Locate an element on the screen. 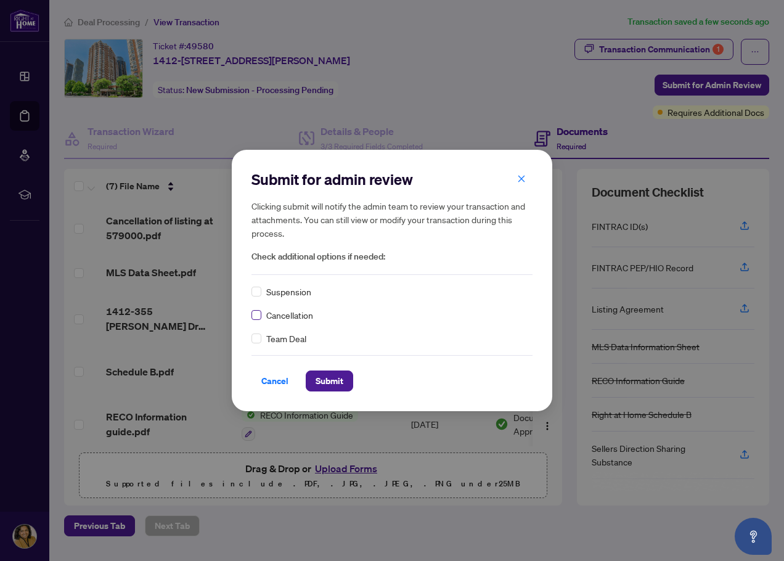 The image size is (784, 561). span: close is located at coordinates (521, 179).